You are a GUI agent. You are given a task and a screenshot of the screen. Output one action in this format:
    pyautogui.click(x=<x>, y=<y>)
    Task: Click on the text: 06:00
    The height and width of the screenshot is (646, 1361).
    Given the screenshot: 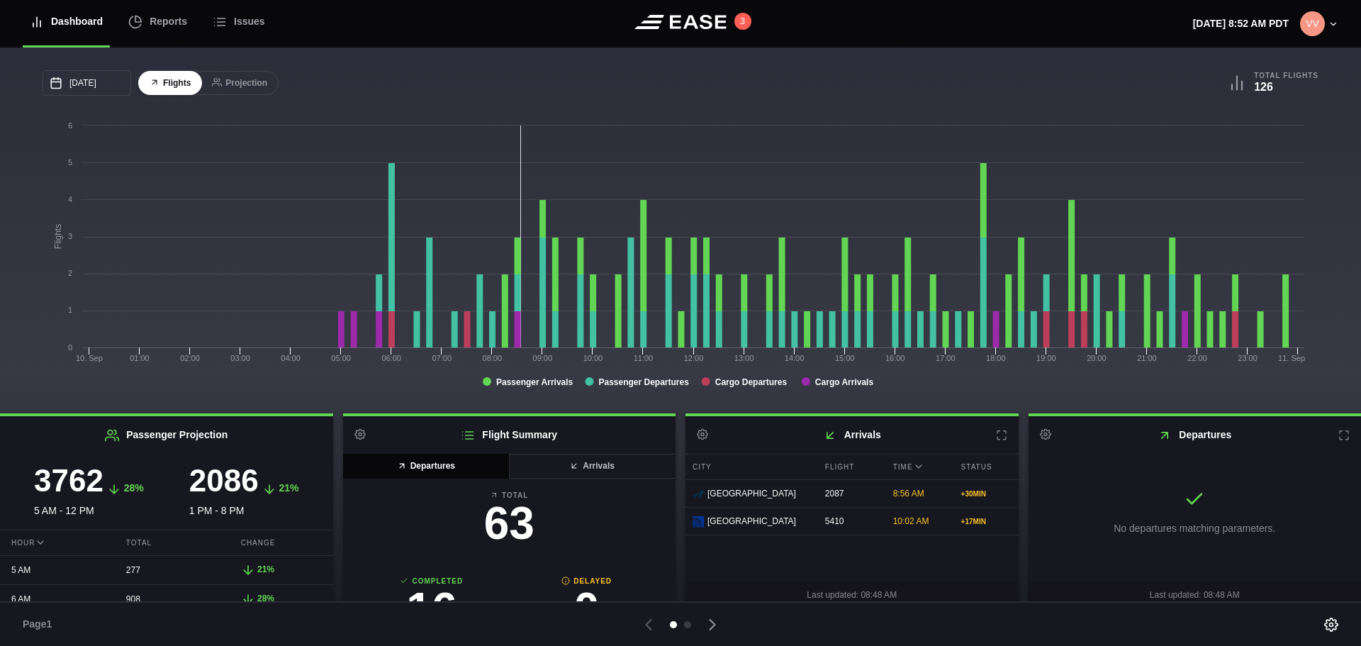 What is the action you would take?
    pyautogui.click(x=391, y=358)
    